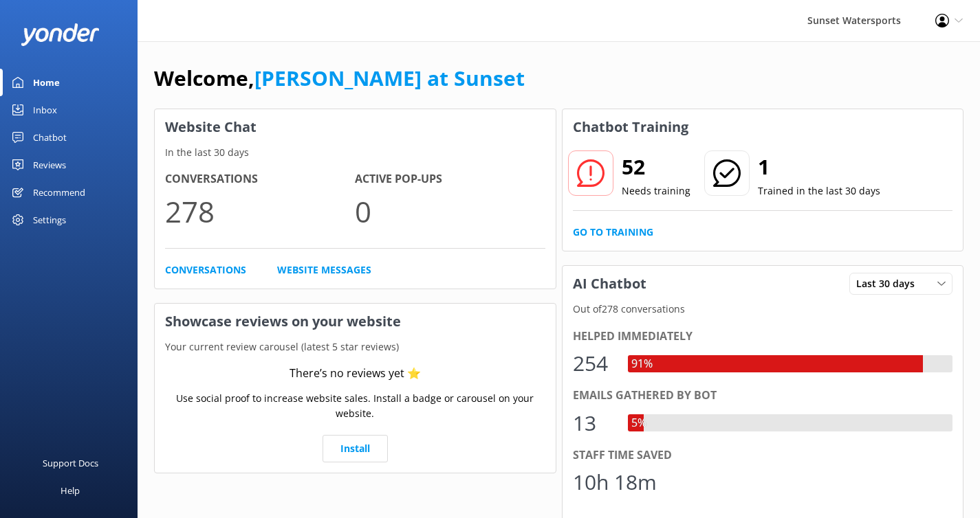 This screenshot has height=518, width=980. Describe the element at coordinates (450, 179) in the screenshot. I see `h4: Active Pop-ups` at that location.